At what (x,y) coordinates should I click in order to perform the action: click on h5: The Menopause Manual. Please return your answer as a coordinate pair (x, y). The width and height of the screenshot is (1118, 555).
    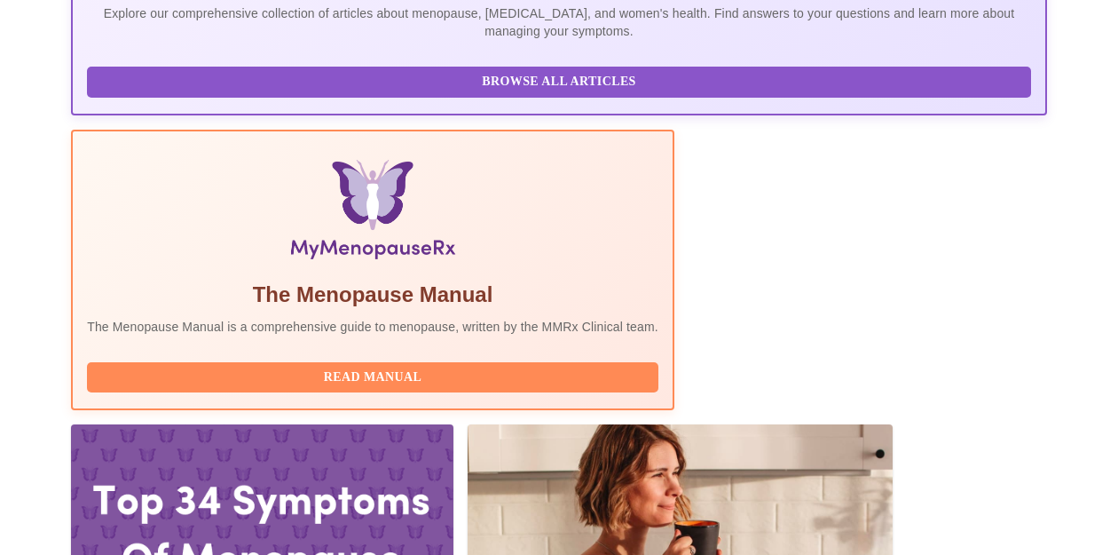
    Looking at the image, I should click on (373, 295).